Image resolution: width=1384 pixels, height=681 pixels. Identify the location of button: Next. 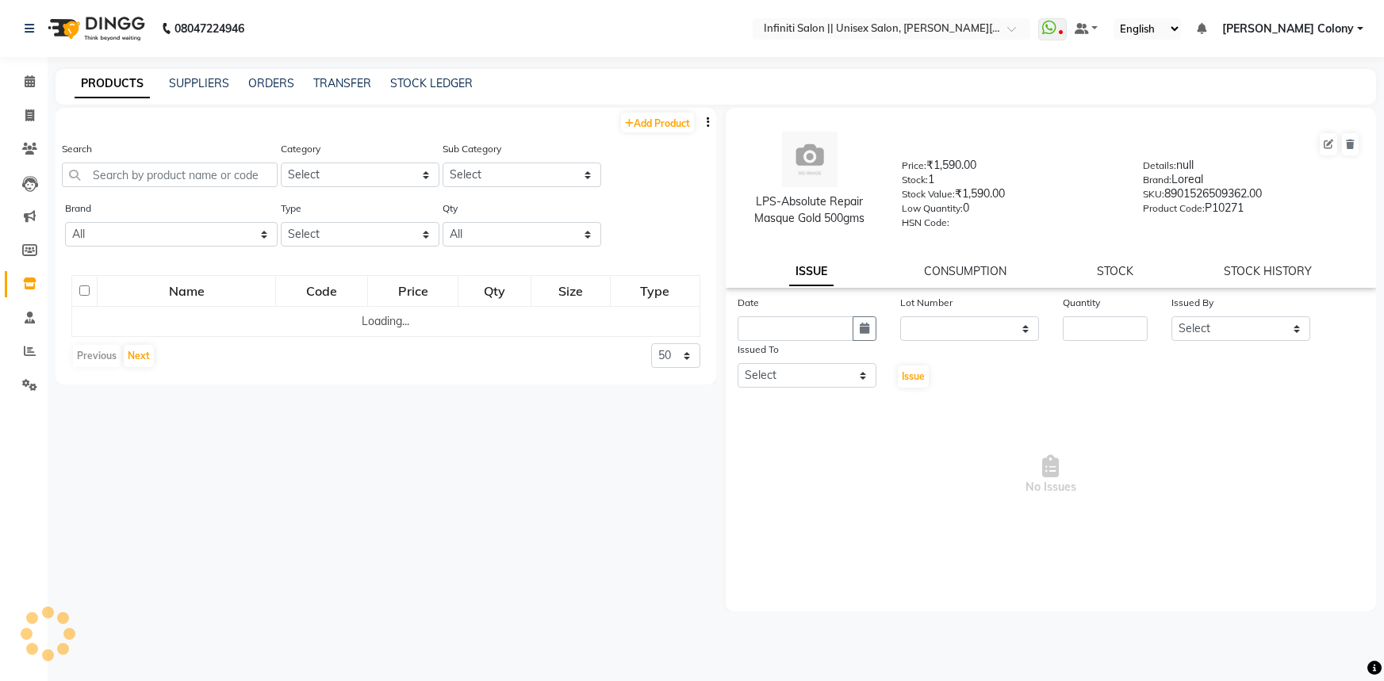
(139, 356).